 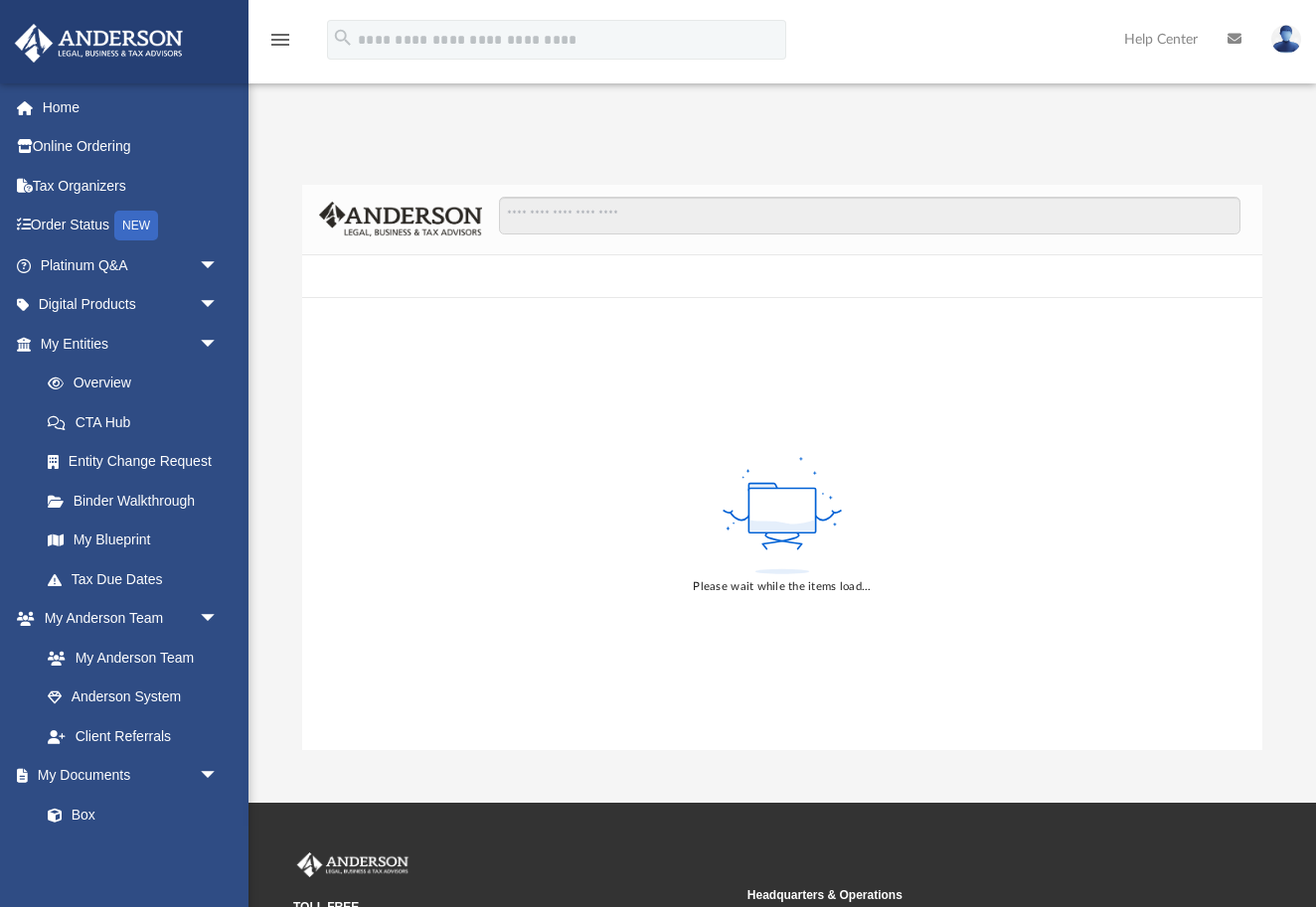 I want to click on a: menu, so click(x=280, y=45).